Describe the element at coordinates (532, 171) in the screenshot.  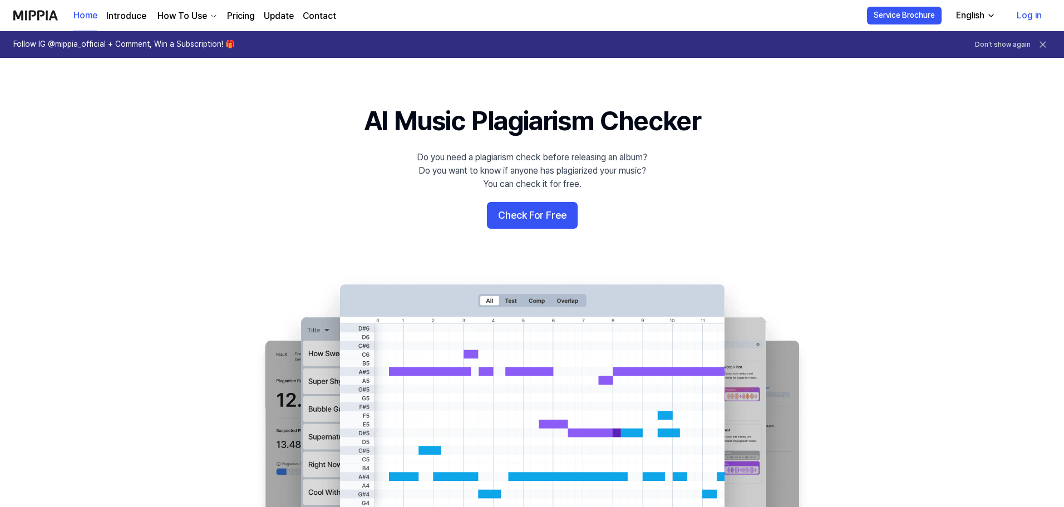
I see `div: Do you need a plagiarism check before releasing an album? Do you want to know if anyone has plagi...` at that location.